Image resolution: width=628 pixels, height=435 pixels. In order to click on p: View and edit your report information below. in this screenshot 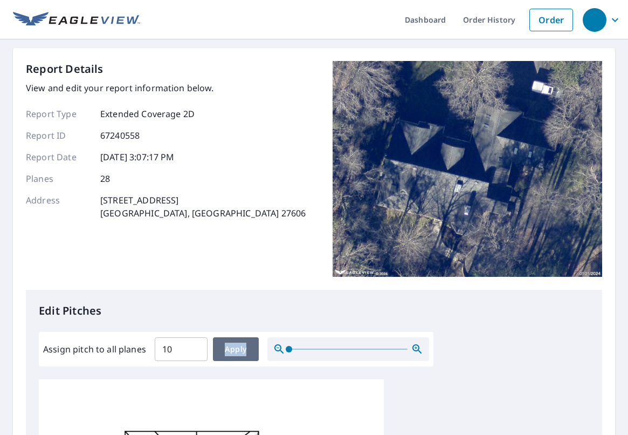, I will do `click(166, 88)`.